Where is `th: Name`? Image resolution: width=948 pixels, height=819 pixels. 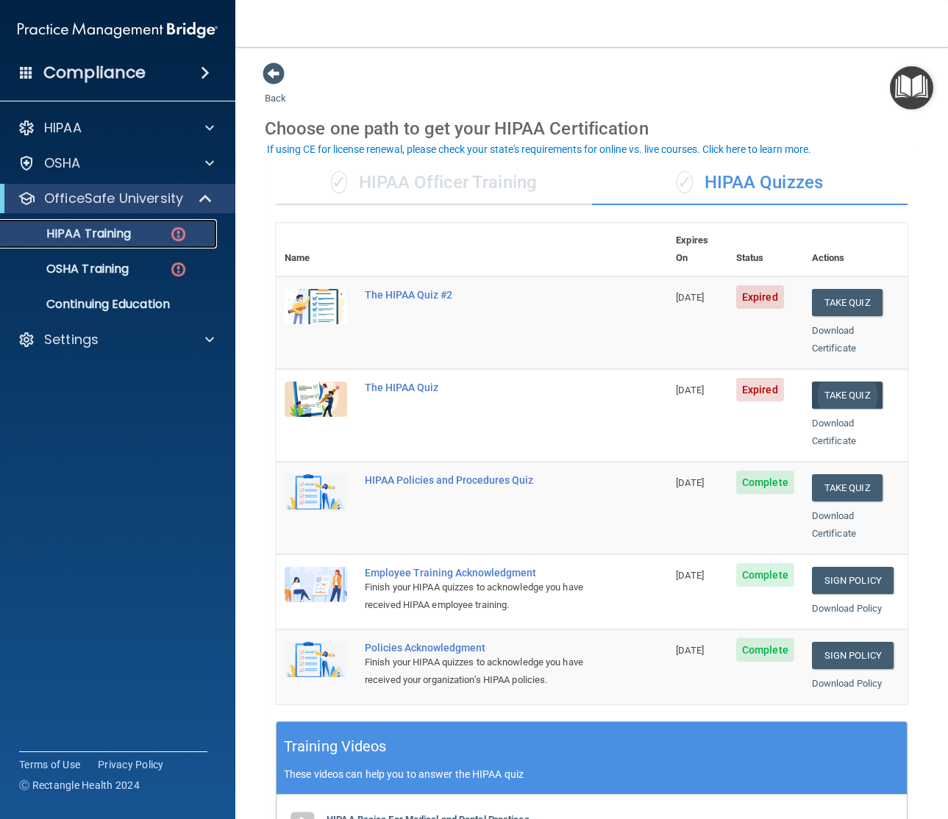 th: Name is located at coordinates (315, 249).